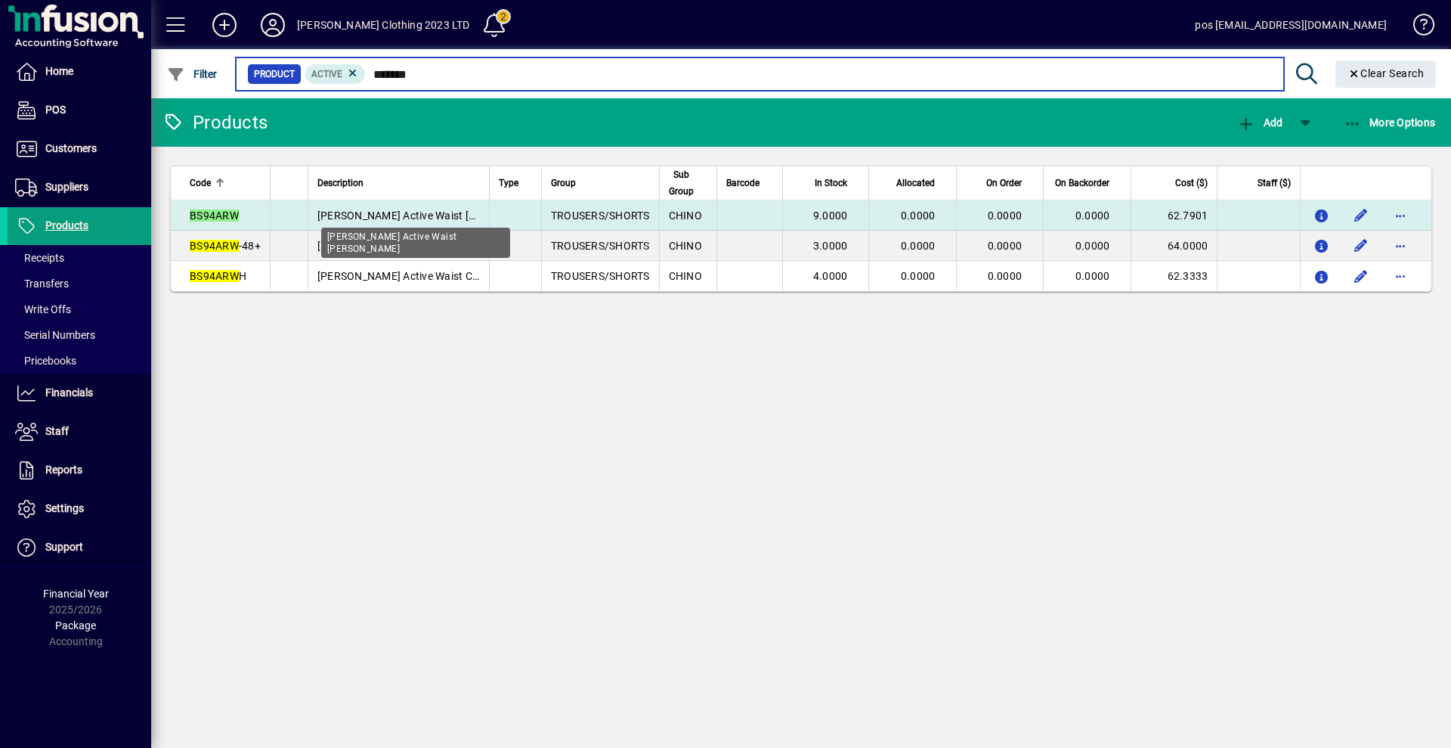  What do you see at coordinates (1174, 276) in the screenshot?
I see `td: 62.3333` at bounding box center [1174, 276].